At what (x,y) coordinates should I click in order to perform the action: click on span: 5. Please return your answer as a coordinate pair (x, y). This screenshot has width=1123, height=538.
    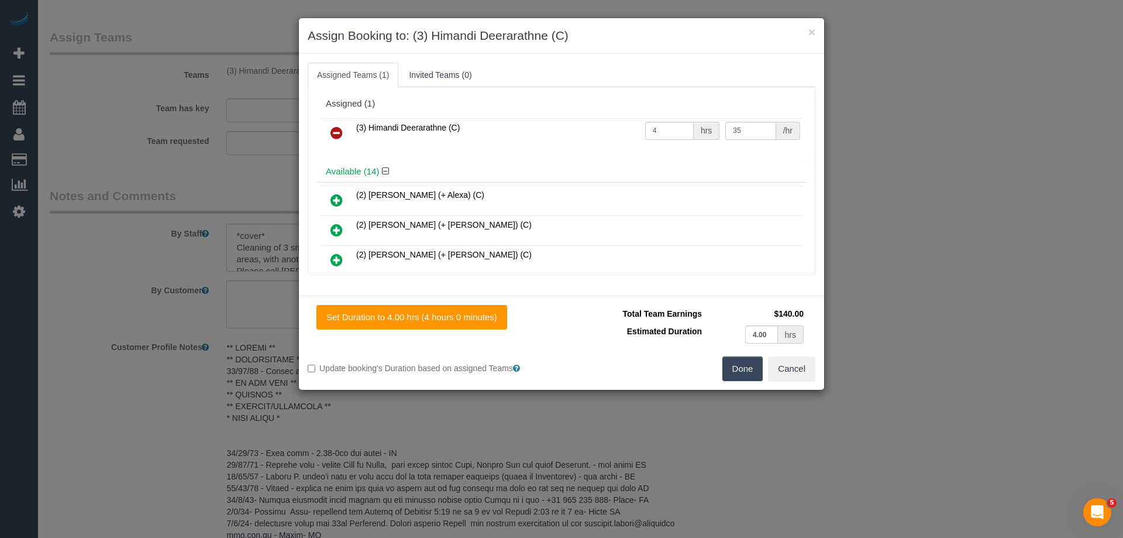
    Looking at the image, I should click on (1112, 503).